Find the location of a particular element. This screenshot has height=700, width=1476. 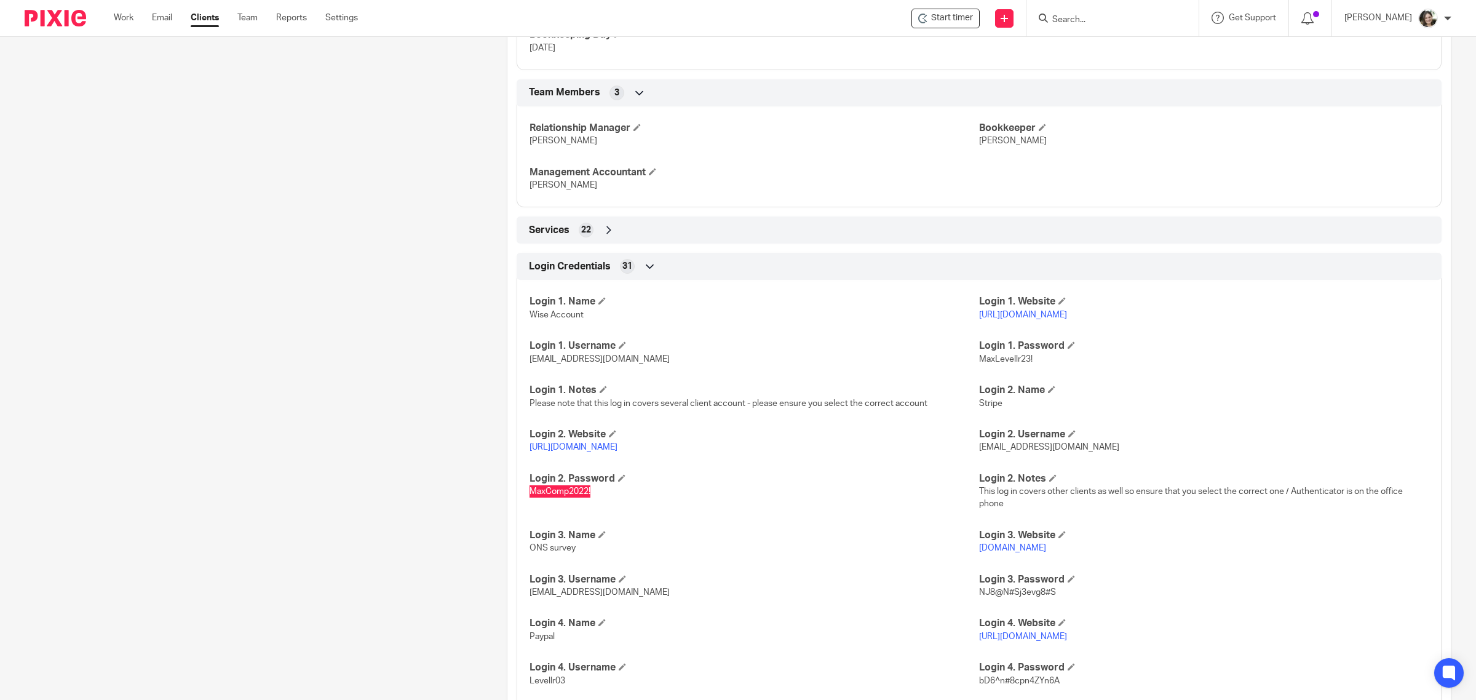

h4: Login 2. Name is located at coordinates (1204, 390).